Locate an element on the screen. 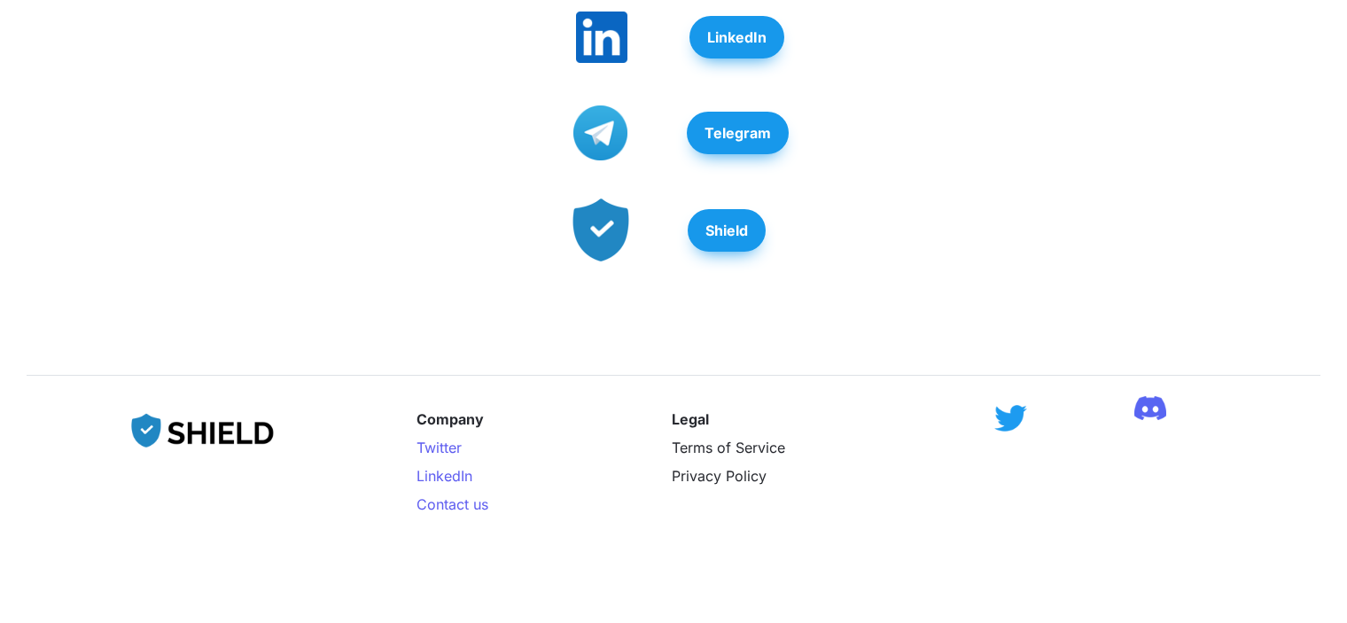 This screenshot has width=1347, height=623. button: Shield is located at coordinates (727, 230).